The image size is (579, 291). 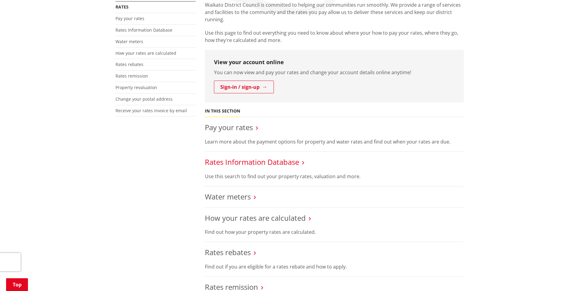 I want to click on a: Top, so click(x=17, y=284).